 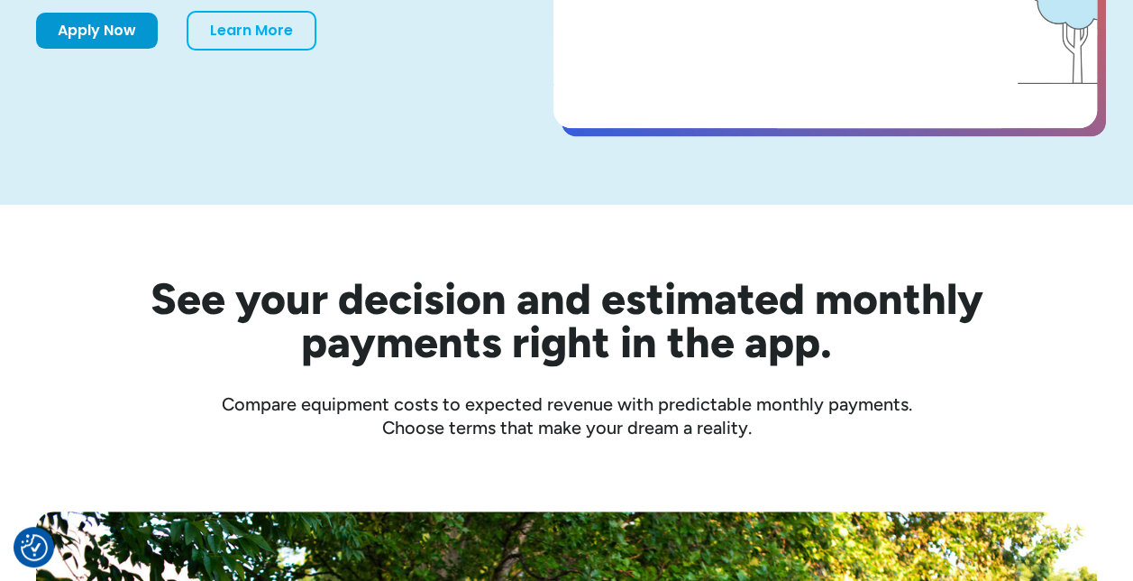 I want to click on img: Revisit consent button, so click(x=34, y=547).